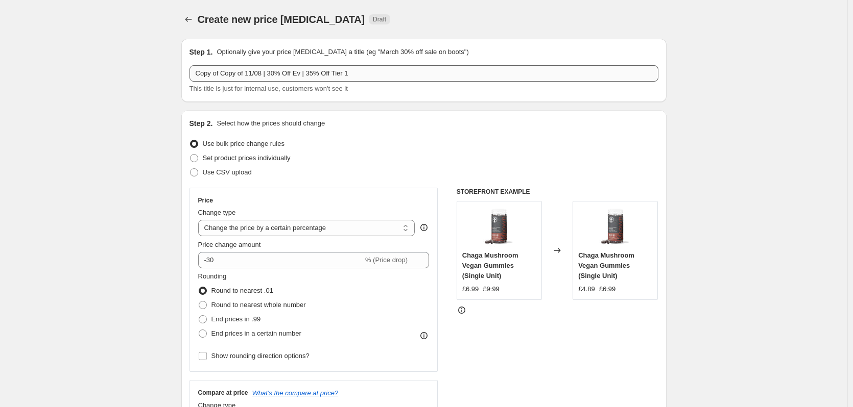 The width and height of the screenshot is (853, 407). Describe the element at coordinates (236, 319) in the screenshot. I see `span: End prices in .99` at that location.